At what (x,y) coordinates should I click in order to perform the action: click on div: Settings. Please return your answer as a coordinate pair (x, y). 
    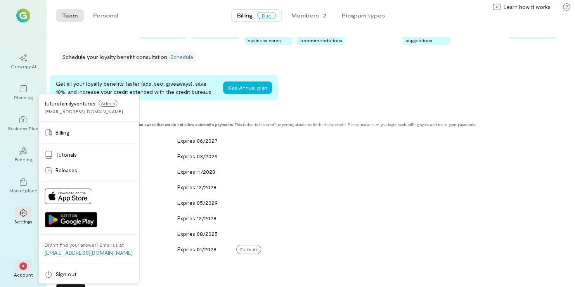
    Looking at the image, I should click on (23, 222).